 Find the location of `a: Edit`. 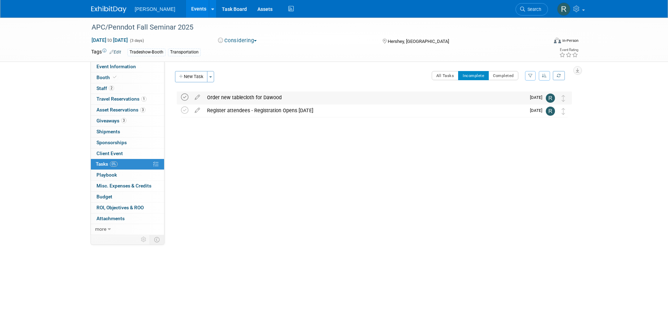

a: Edit is located at coordinates (115, 52).